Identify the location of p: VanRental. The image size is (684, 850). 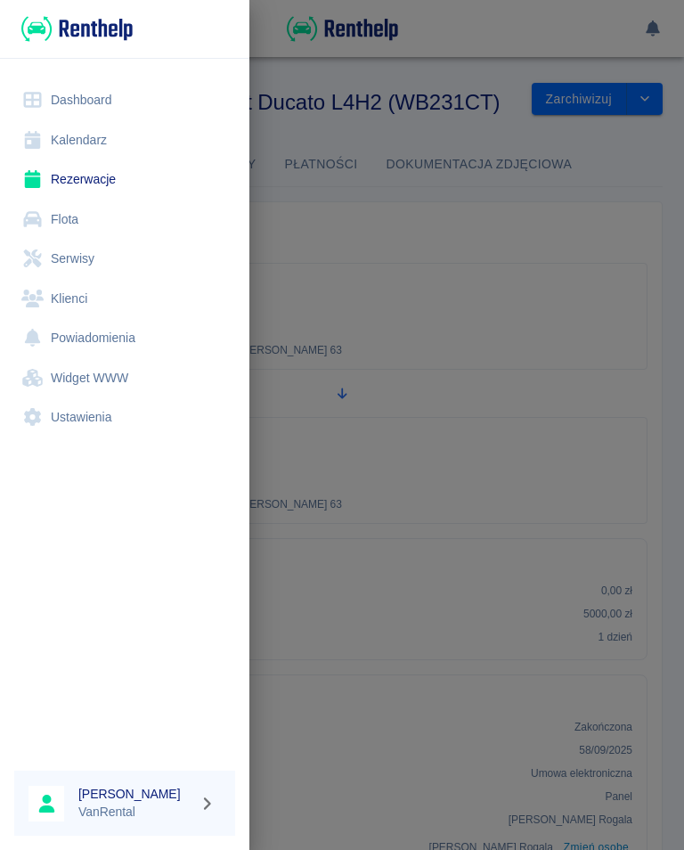
(135, 811).